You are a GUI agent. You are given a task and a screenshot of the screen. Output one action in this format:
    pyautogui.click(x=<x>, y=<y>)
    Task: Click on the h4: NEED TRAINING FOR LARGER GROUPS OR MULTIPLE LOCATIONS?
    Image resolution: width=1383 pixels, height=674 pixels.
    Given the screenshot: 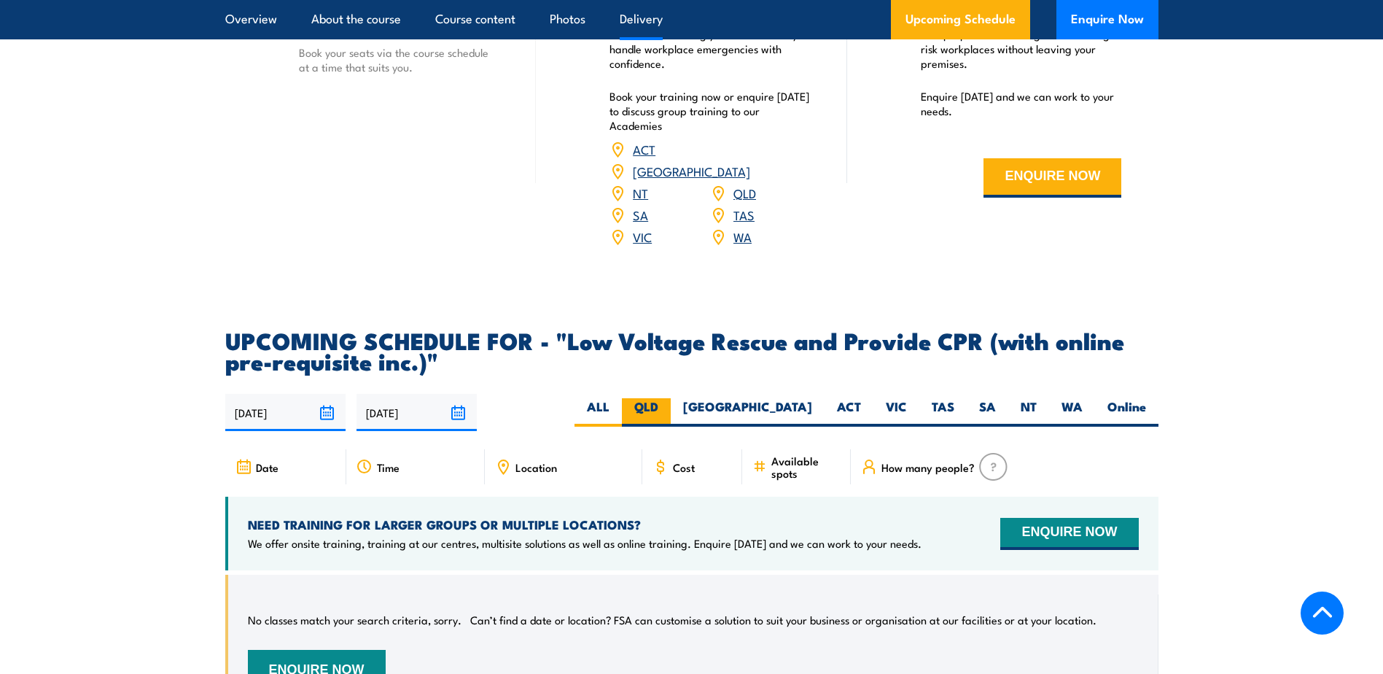 What is the action you would take?
    pyautogui.click(x=585, y=524)
    